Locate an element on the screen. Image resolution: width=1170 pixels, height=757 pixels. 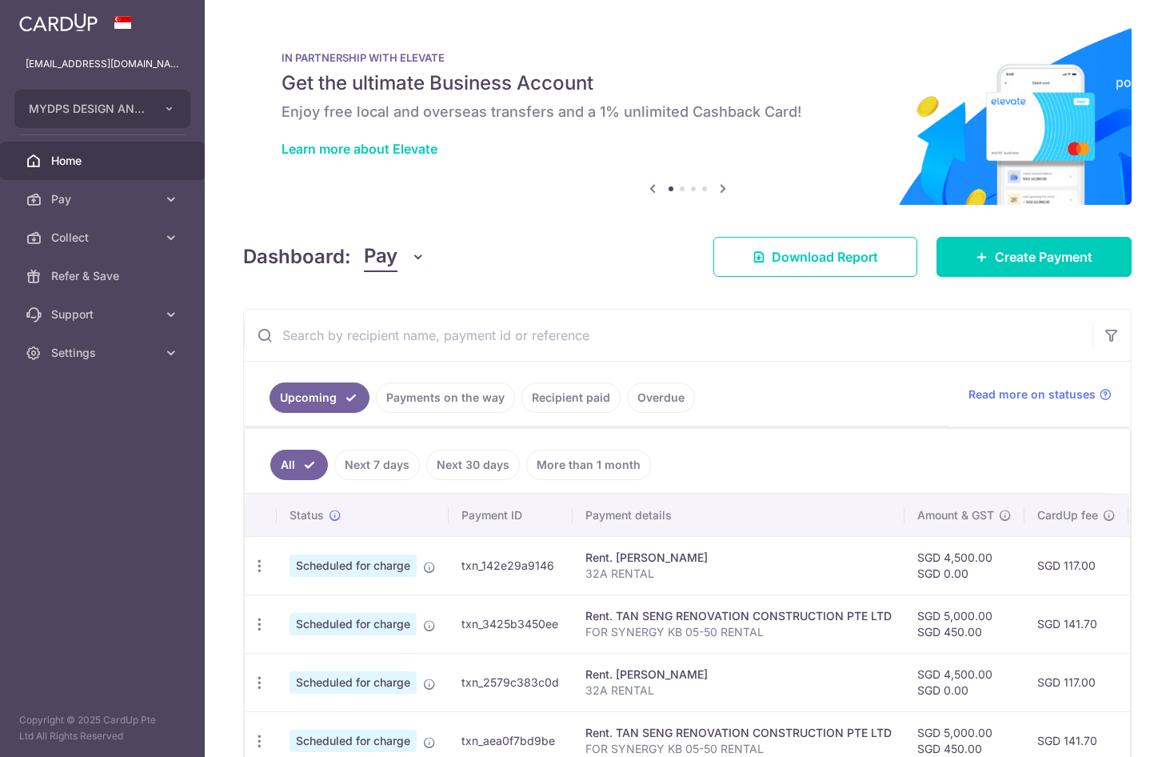
a: Learn more about Elevate is located at coordinates (359, 149).